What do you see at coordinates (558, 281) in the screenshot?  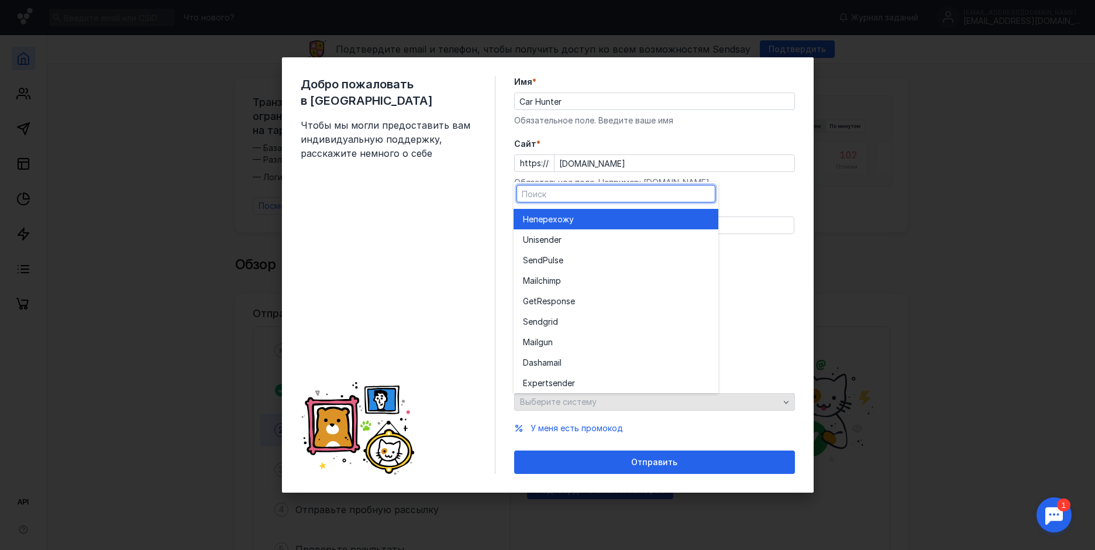 I see `span: p` at bounding box center [558, 281].